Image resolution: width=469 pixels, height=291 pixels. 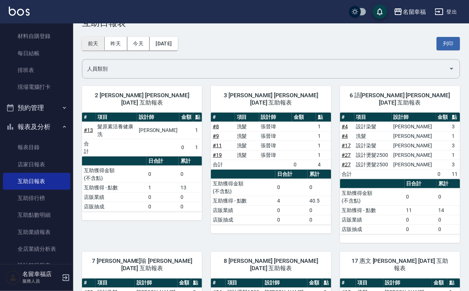 I want to click on td: 設計染髮, so click(x=373, y=146).